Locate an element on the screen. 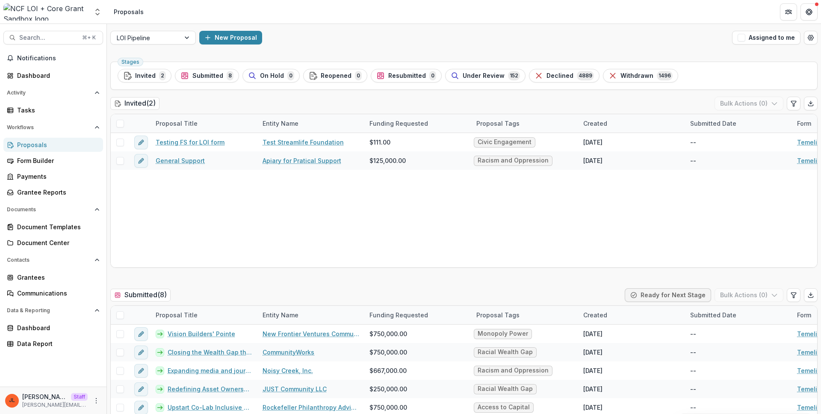 The image size is (821, 414). span: 1496 is located at coordinates (664, 76).